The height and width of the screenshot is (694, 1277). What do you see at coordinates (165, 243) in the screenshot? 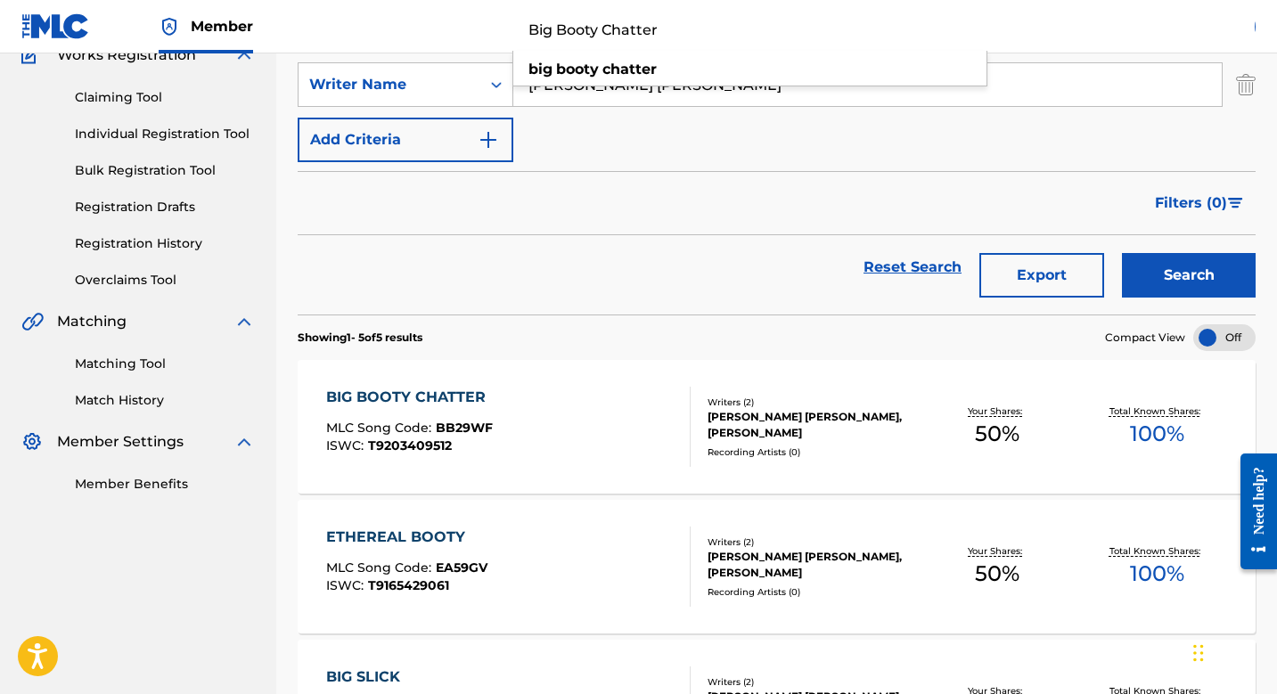
I see `a: Registration History` at bounding box center [165, 243].